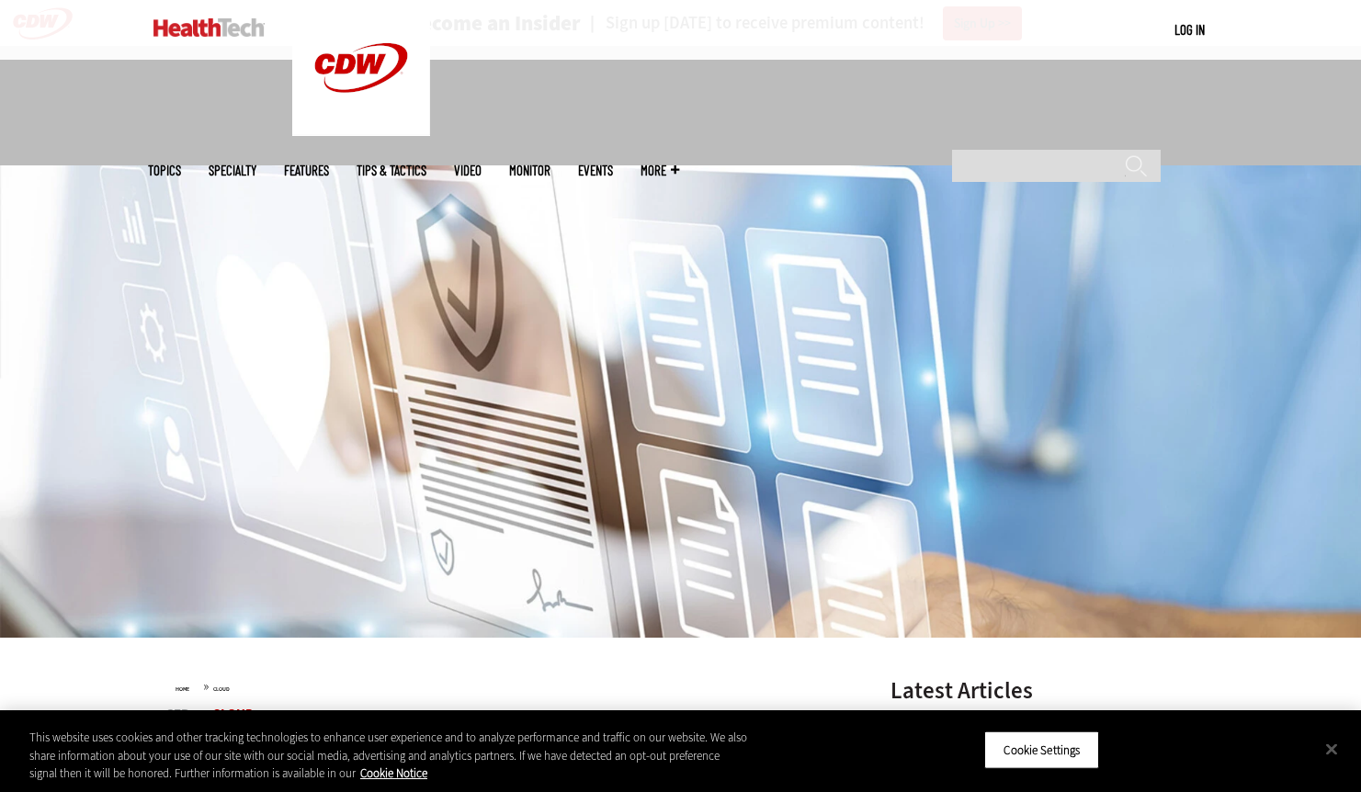  Describe the element at coordinates (1331, 749) in the screenshot. I see `button: Close` at that location.